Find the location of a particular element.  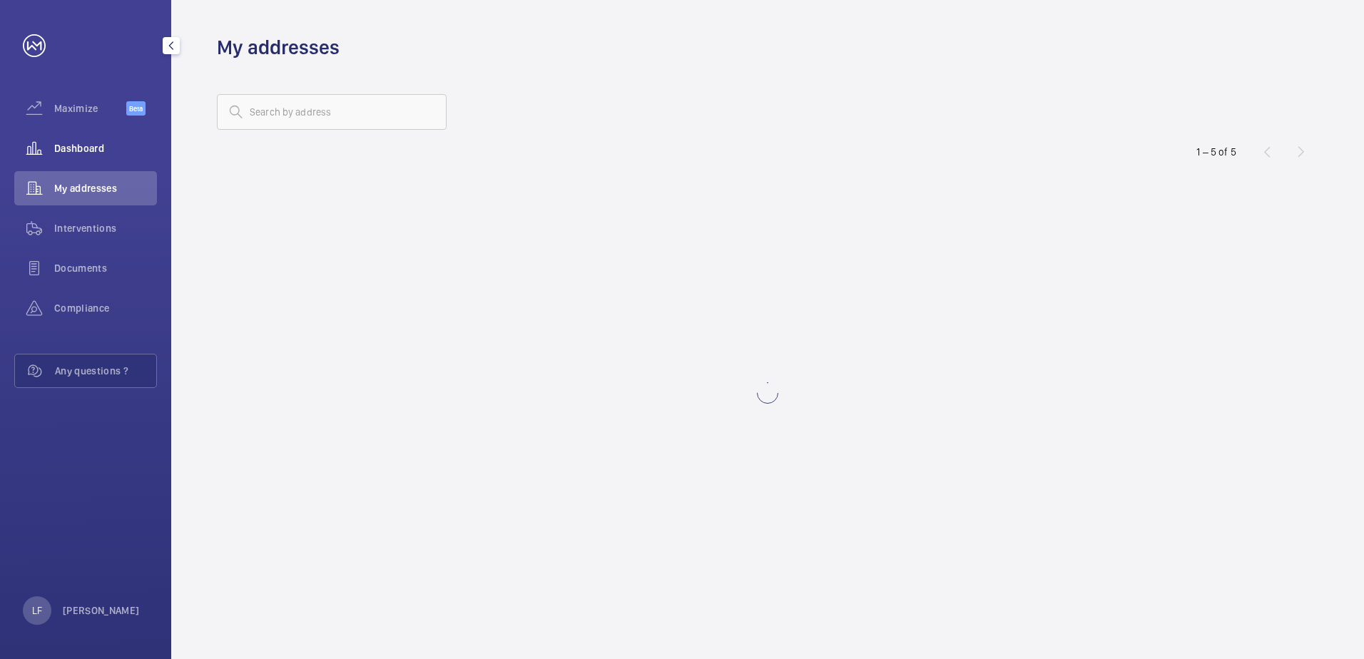

div: 1 – 5 of 5 is located at coordinates (1216, 152).